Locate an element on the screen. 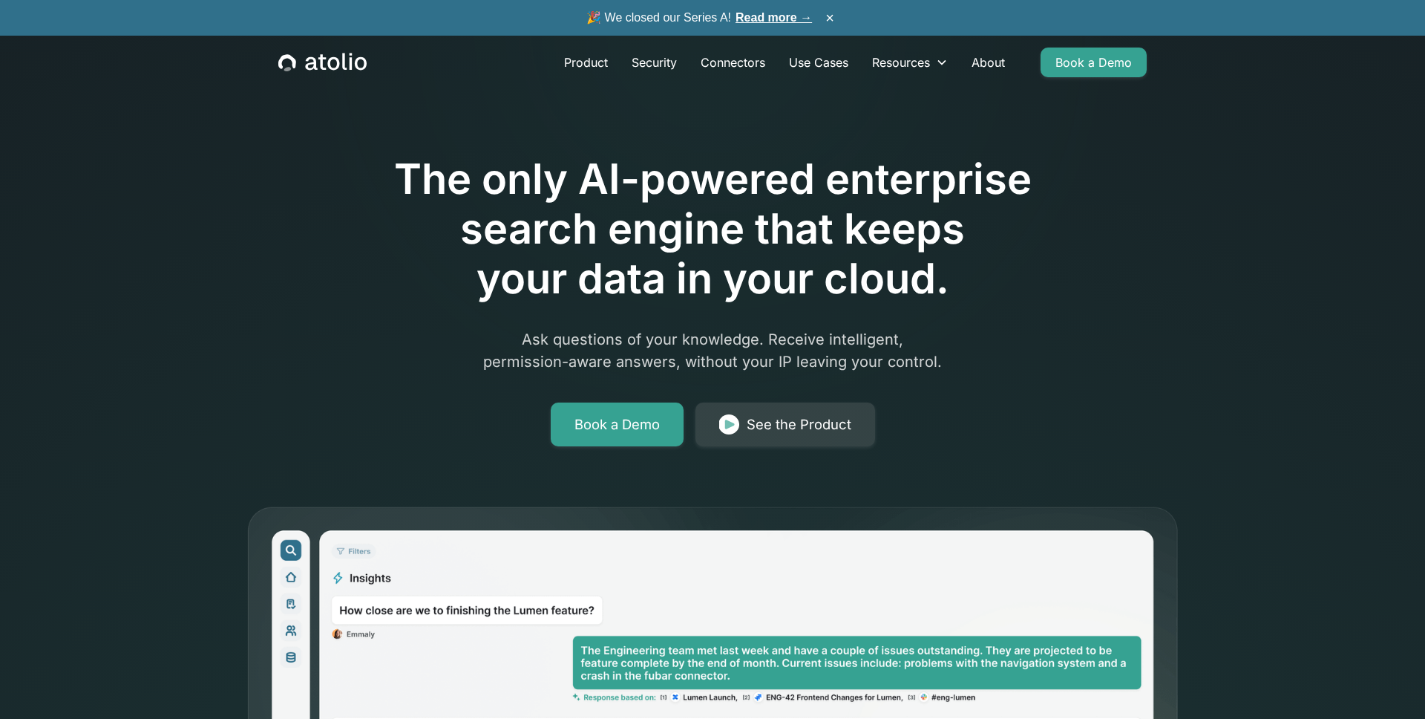  div: See the Product is located at coordinates (799, 425).